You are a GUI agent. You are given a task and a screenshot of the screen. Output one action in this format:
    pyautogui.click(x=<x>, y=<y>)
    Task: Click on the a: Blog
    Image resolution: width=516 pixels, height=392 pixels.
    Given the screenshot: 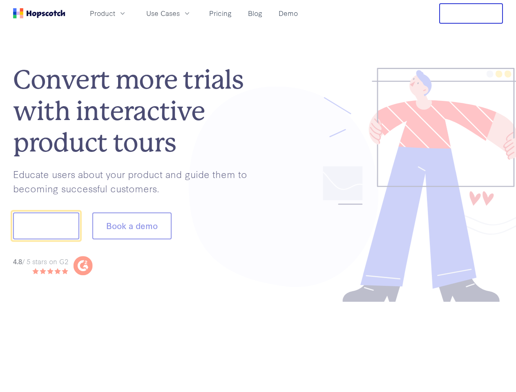 What is the action you would take?
    pyautogui.click(x=255, y=13)
    